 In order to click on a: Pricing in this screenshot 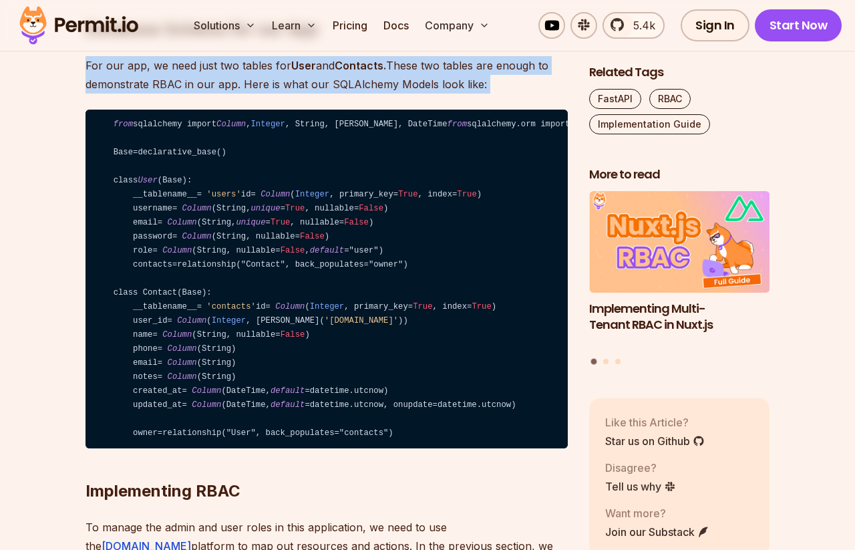, I will do `click(350, 25)`.